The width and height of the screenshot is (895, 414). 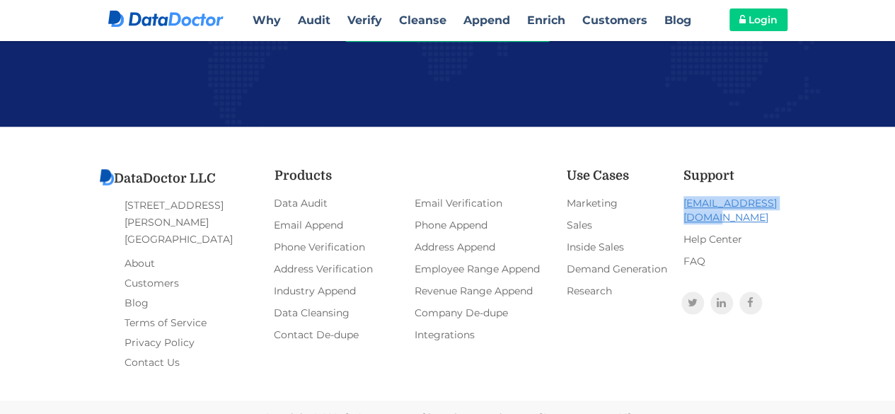 What do you see at coordinates (342, 291) in the screenshot?
I see `a: Industry Append` at bounding box center [342, 291].